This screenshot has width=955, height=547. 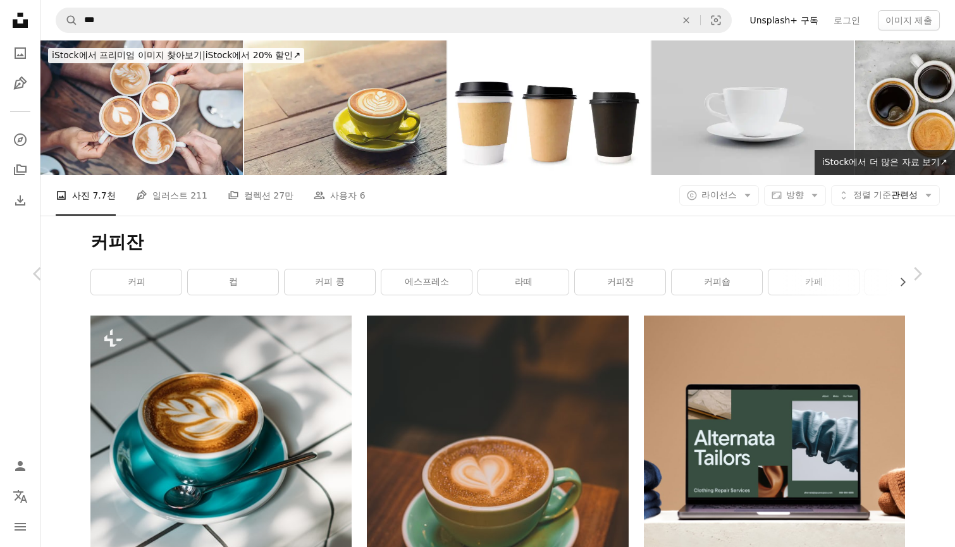 What do you see at coordinates (20, 496) in the screenshot?
I see `button: 언어` at bounding box center [20, 496].